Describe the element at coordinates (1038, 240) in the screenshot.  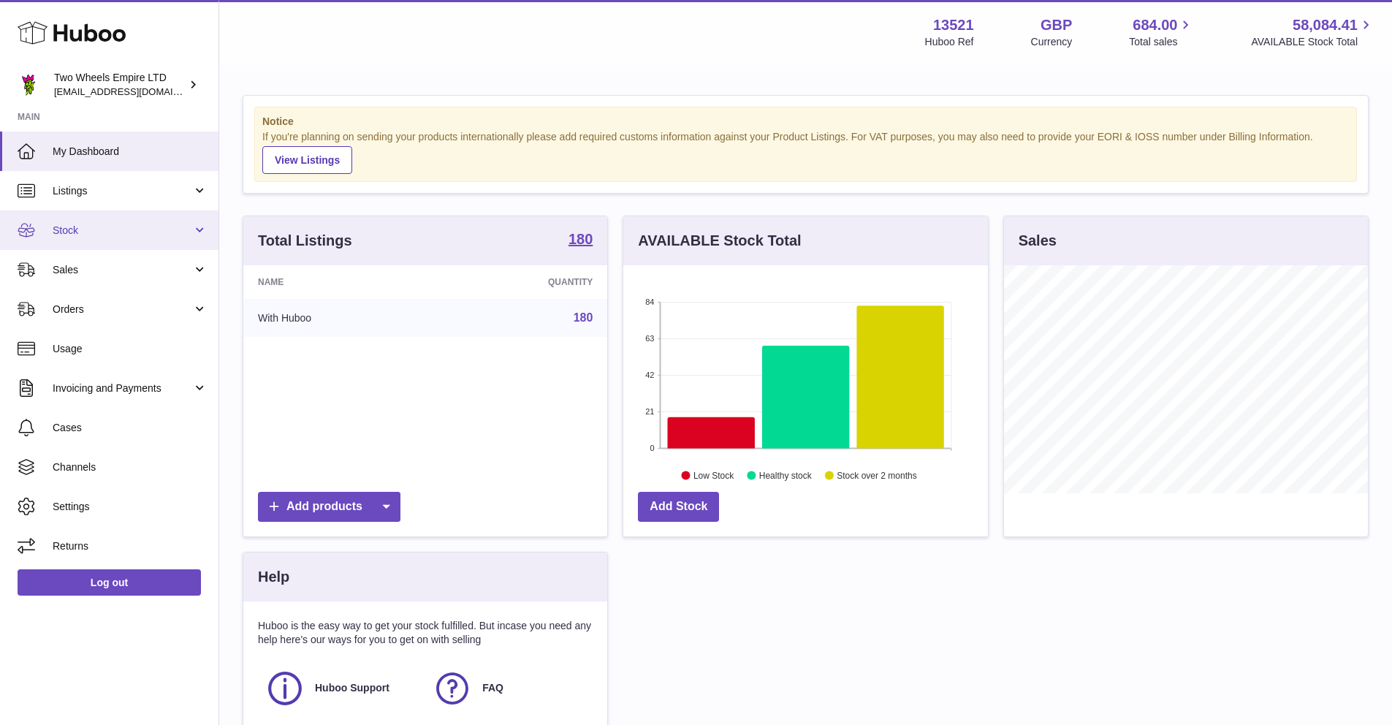
I see `h3: Sales` at that location.